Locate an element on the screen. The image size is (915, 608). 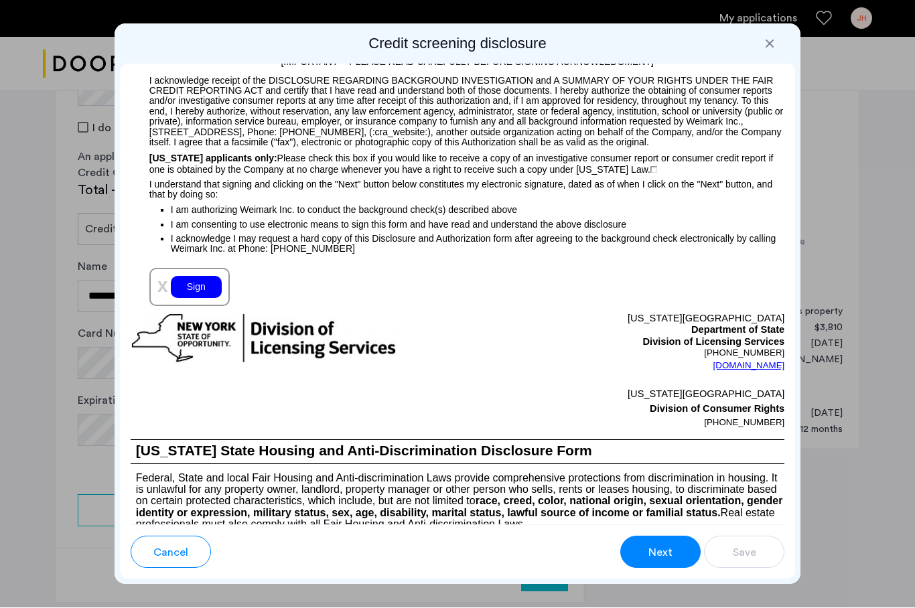
p: Please check this box if you would like to receive a copy of an investigative consumer report or ... is located at coordinates (458, 161).